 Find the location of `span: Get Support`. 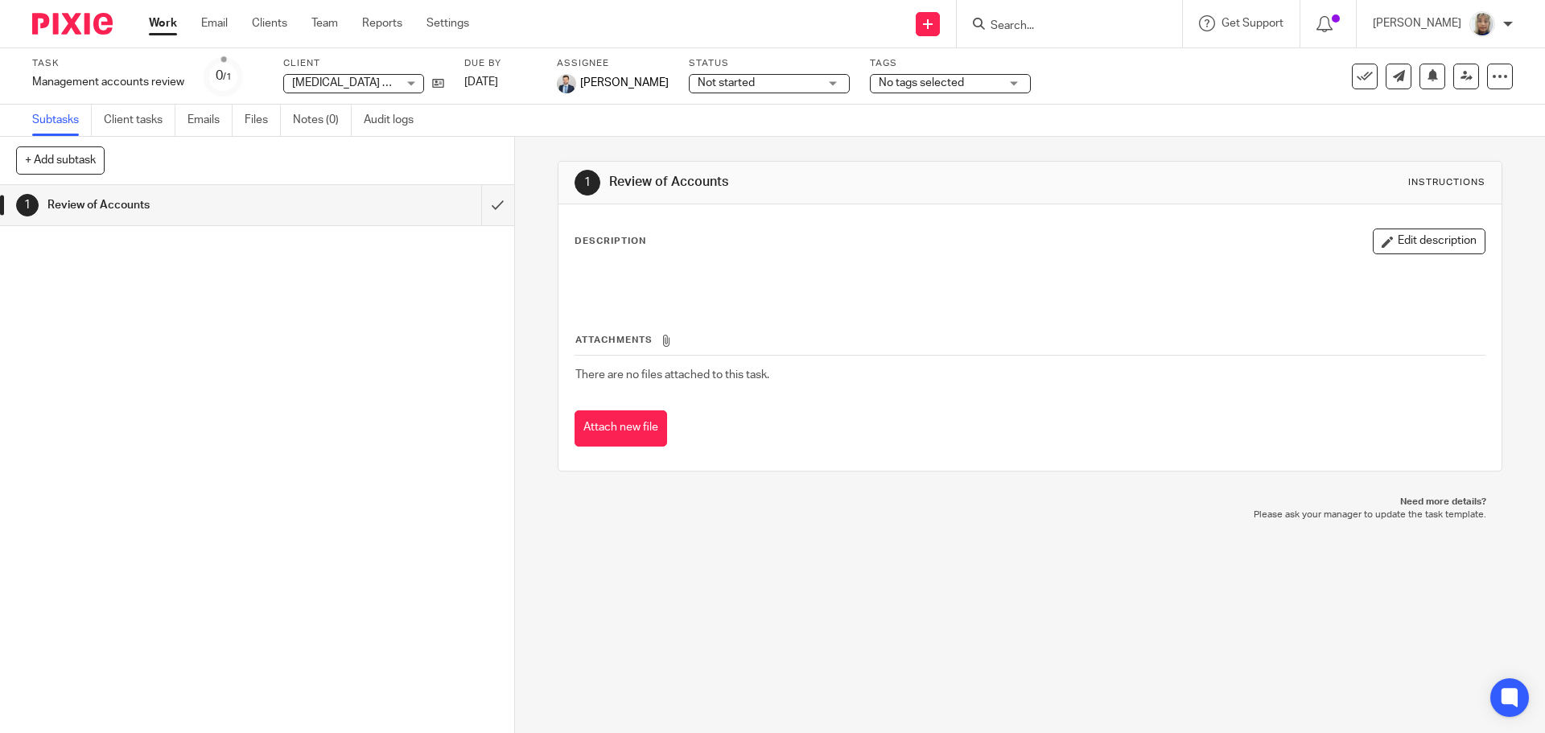

span: Get Support is located at coordinates (1252, 23).